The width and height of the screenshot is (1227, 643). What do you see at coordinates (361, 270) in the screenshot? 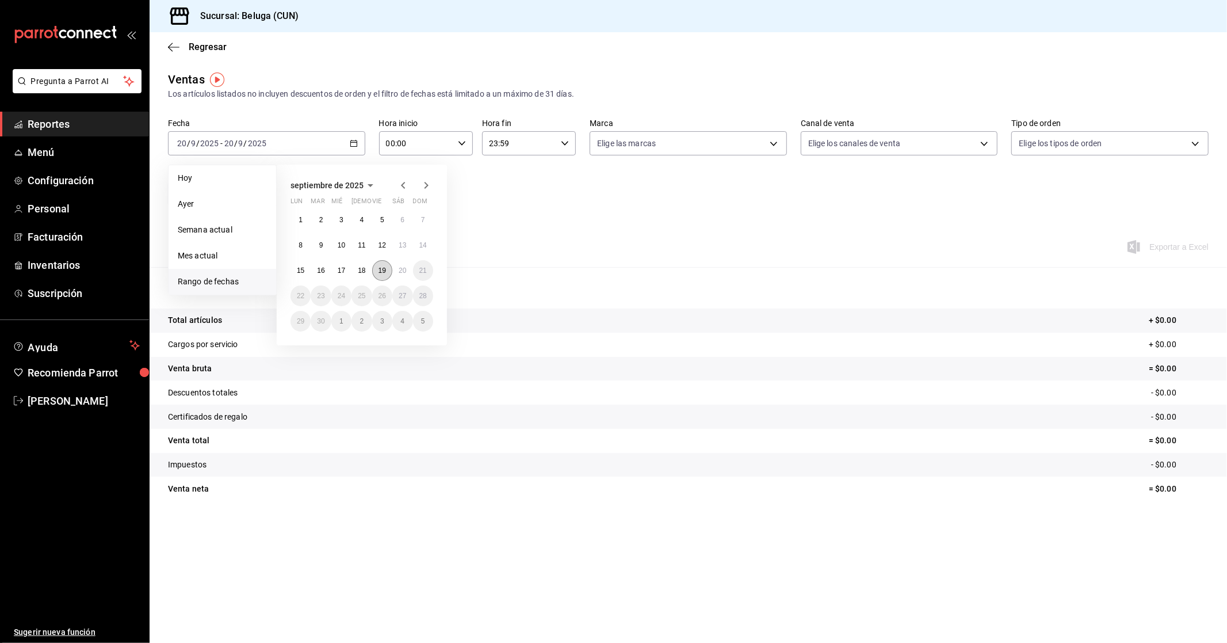
I see `abbr: 18 de septiembre de 2025` at bounding box center [361, 270].